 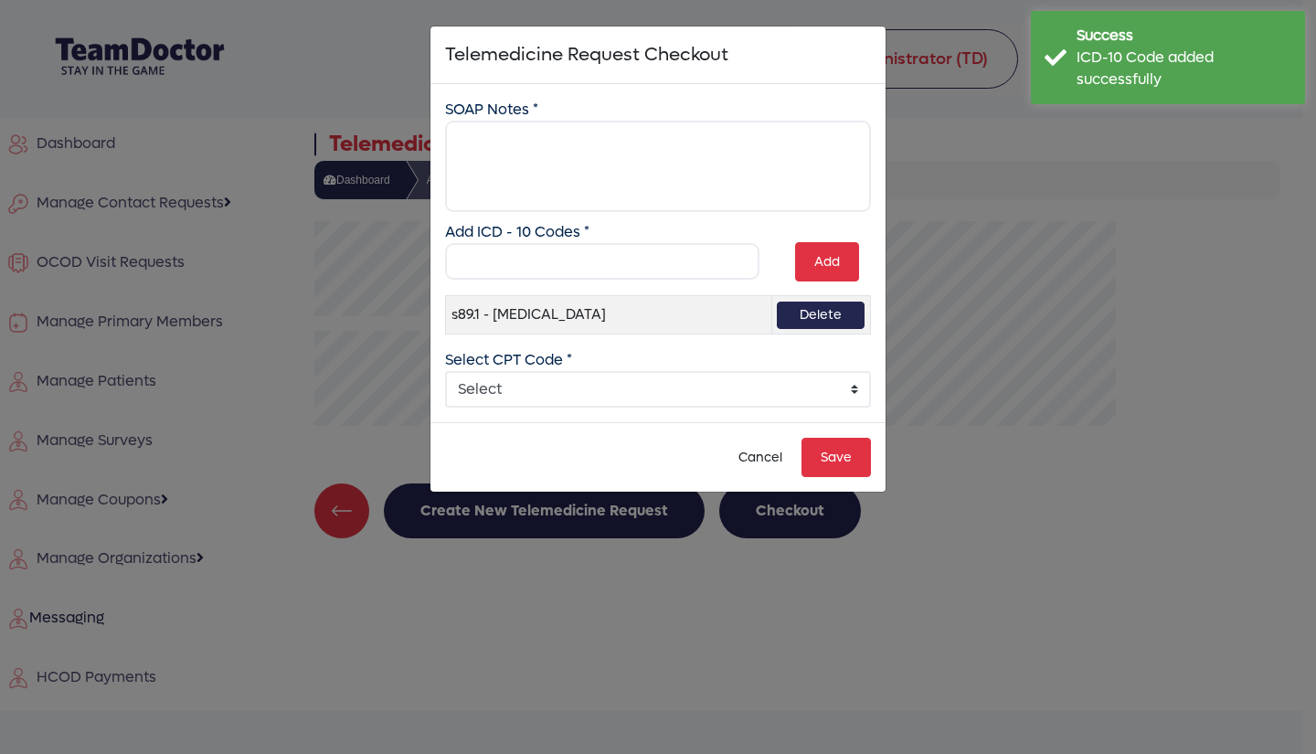 What do you see at coordinates (1183, 69) in the screenshot?
I see `div: ICD-10 Code added successfully` at bounding box center [1183, 69].